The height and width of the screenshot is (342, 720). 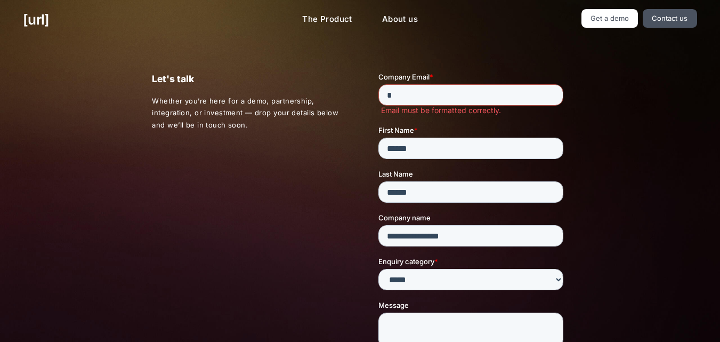 What do you see at coordinates (670, 18) in the screenshot?
I see `a: Contact us` at bounding box center [670, 18].